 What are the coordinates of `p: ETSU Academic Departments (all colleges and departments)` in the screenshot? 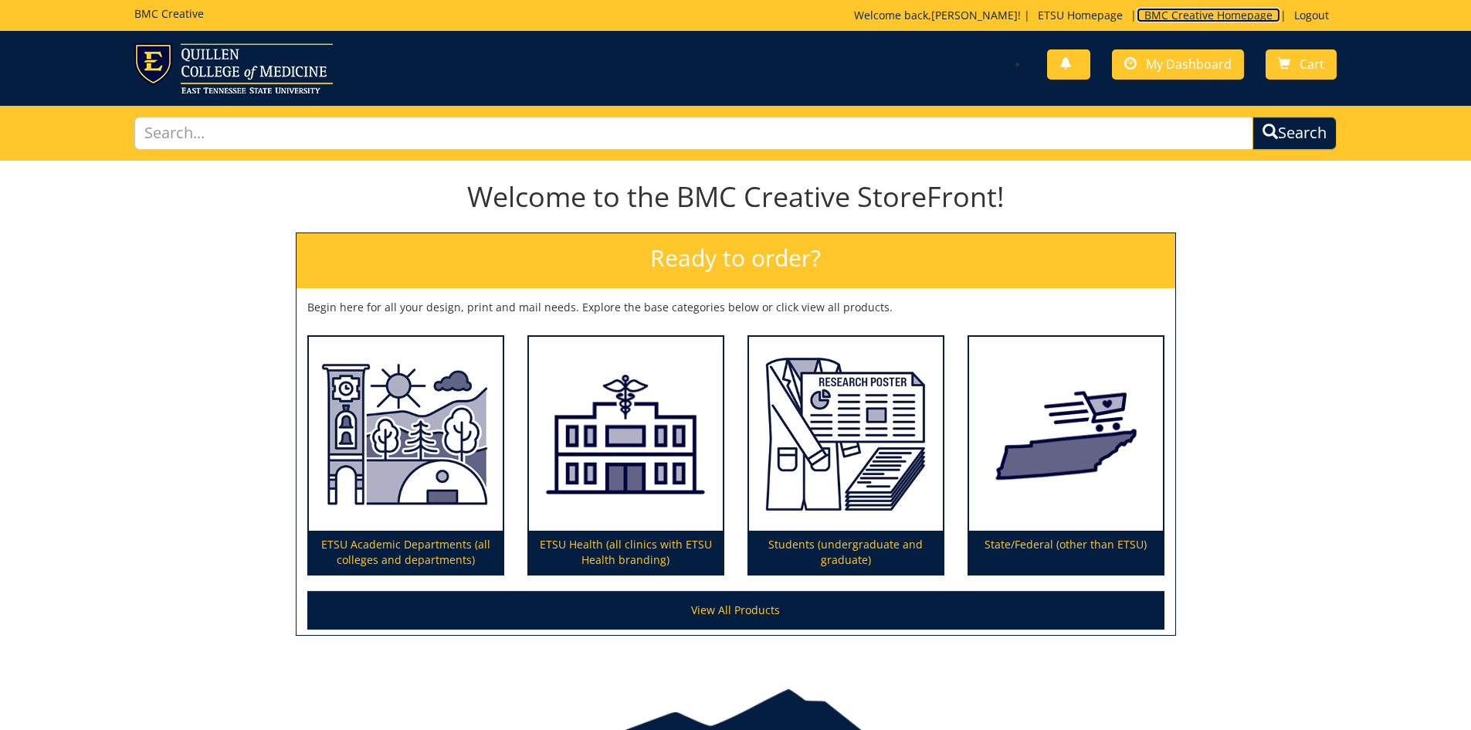 It's located at (405, 552).